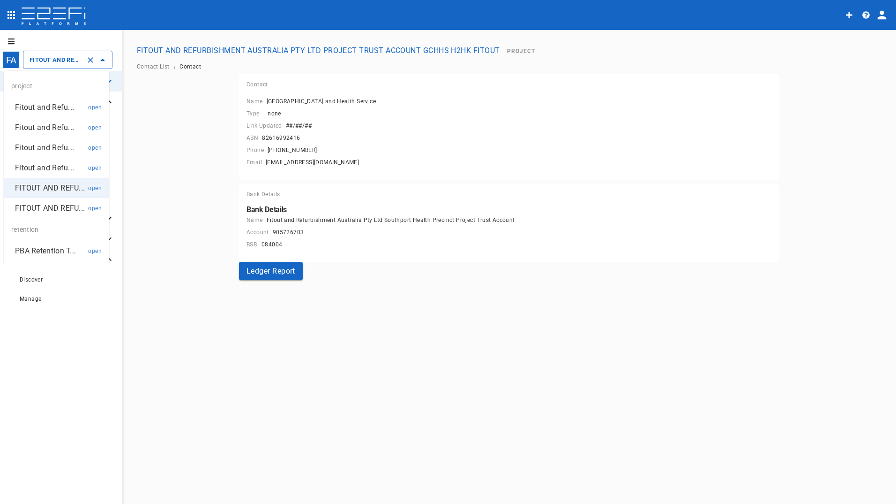  Describe the element at coordinates (252, 244) in the screenshot. I see `span: BSB` at that location.